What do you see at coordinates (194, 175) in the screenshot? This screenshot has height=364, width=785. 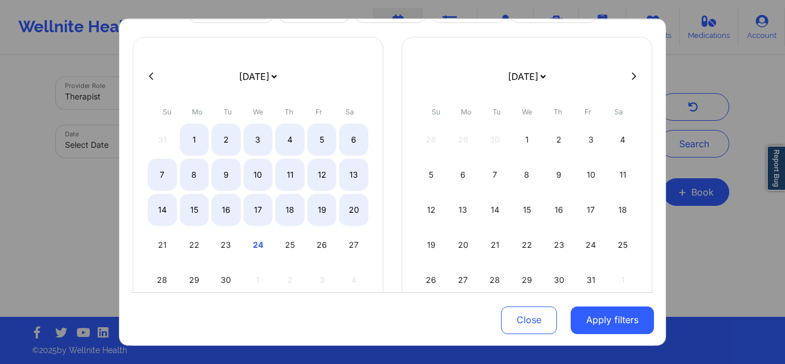 I see `div: Mon Sep 08 2025` at bounding box center [194, 175].